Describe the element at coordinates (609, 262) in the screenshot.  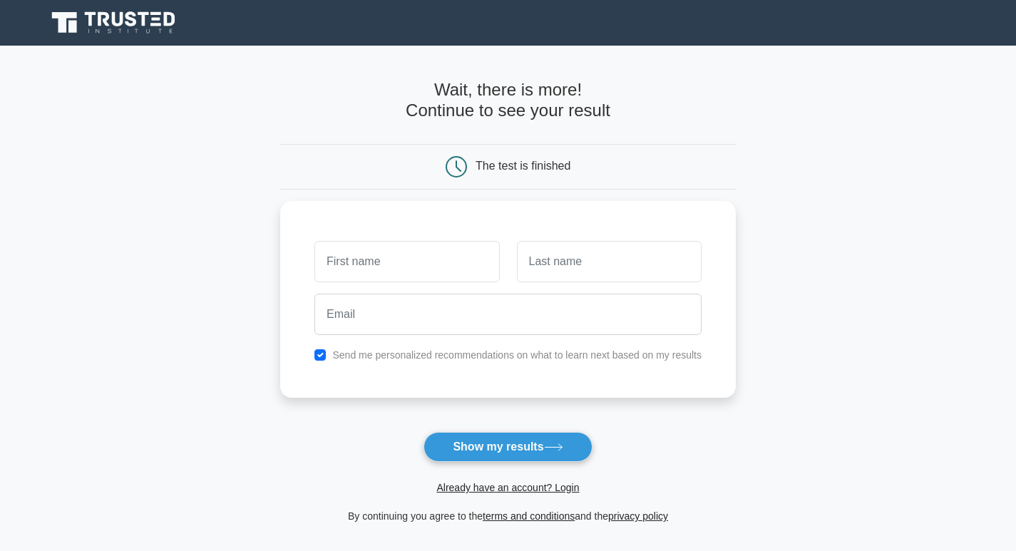
I see `input: Last name` at that location.